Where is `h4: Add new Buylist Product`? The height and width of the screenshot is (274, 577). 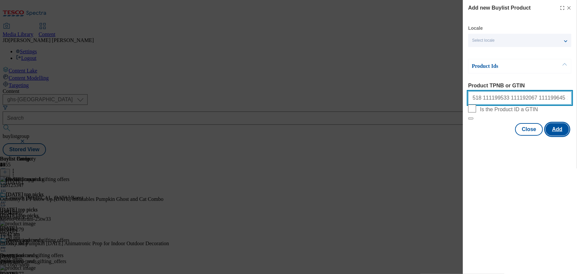
h4: Add new Buylist Product is located at coordinates (499, 8).